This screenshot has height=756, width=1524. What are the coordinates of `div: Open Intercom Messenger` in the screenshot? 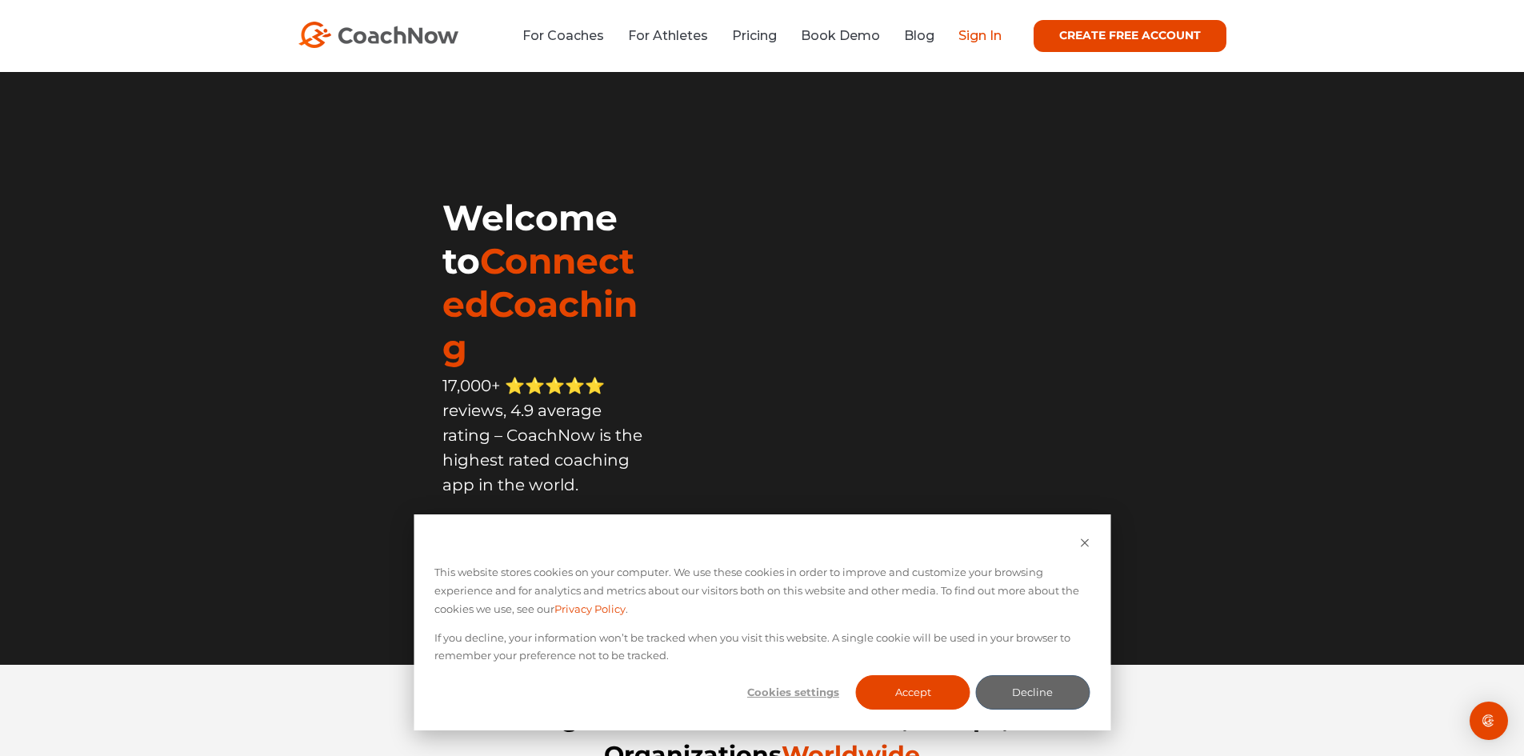 It's located at (1489, 721).